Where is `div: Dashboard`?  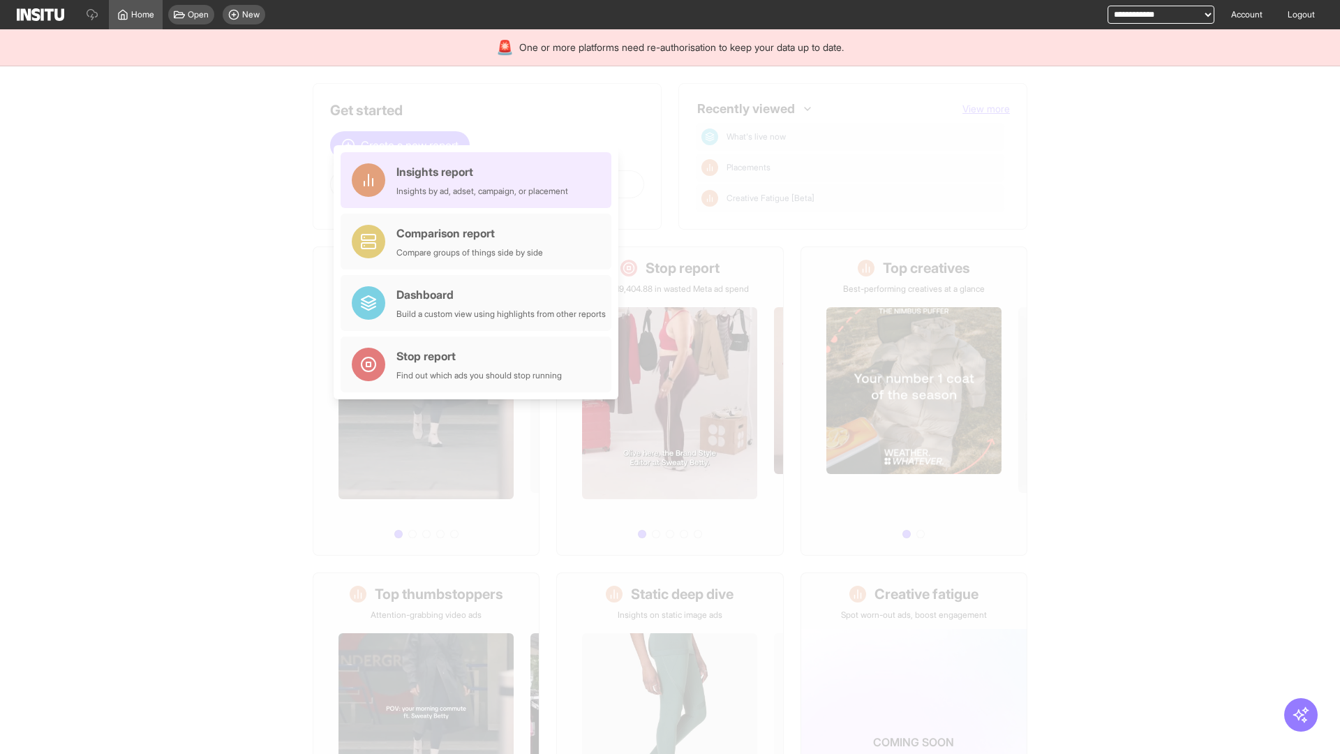 div: Dashboard is located at coordinates (501, 294).